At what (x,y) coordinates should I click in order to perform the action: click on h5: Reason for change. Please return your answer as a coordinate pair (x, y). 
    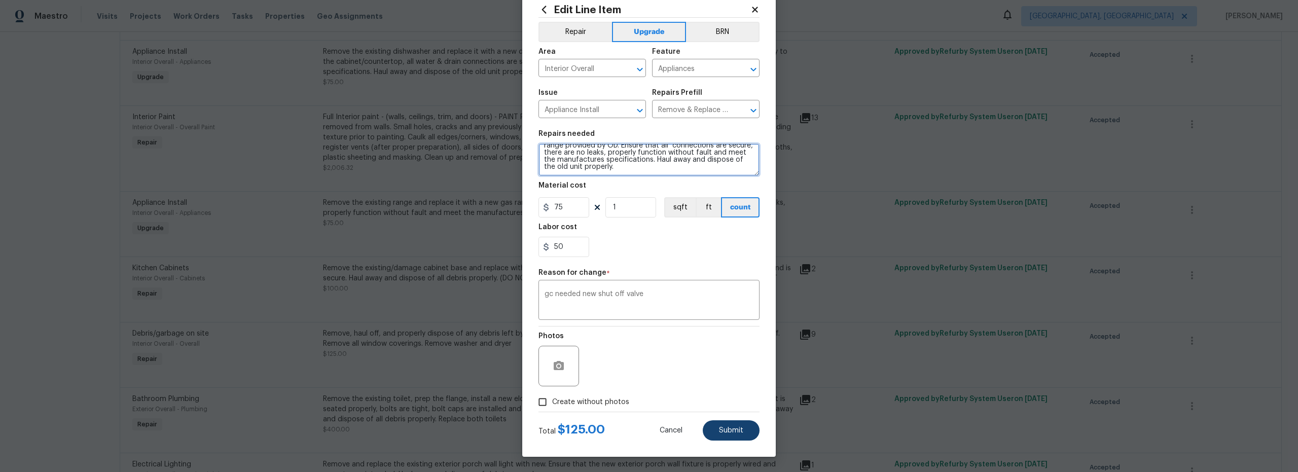
    Looking at the image, I should click on (572, 273).